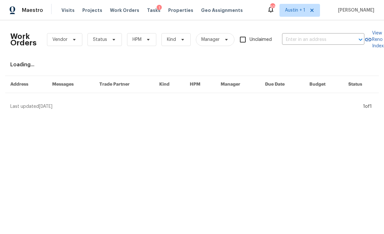 The width and height of the screenshot is (384, 234). What do you see at coordinates (181, 10) in the screenshot?
I see `span: Properties` at bounding box center [181, 10].